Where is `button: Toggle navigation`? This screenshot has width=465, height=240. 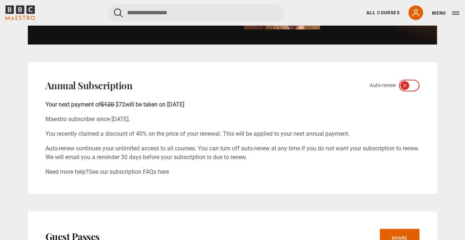 button: Toggle navigation is located at coordinates (445, 13).